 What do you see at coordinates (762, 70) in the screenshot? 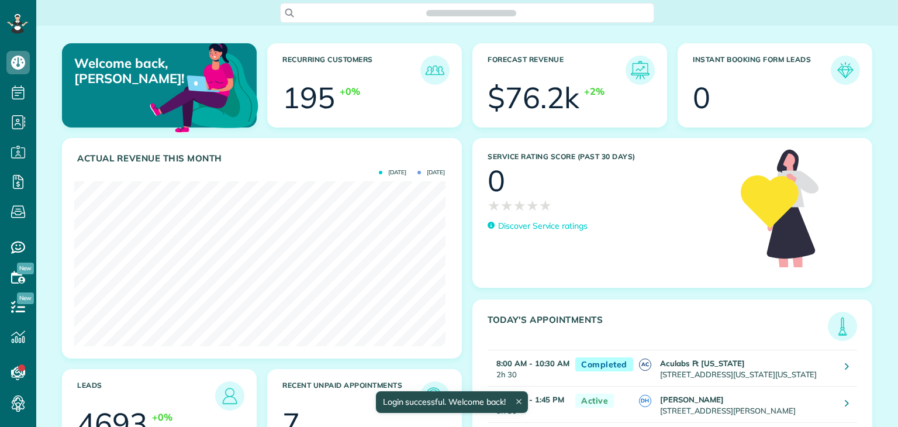
I see `h3: Instant Booking Form Leads` at bounding box center [762, 70].